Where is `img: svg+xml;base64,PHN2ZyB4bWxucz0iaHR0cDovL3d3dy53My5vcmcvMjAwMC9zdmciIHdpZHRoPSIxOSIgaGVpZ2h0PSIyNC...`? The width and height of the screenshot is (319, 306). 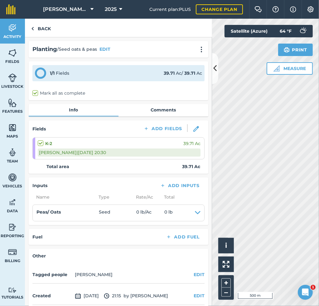 img: svg+xml;base64,PHN2ZyB4bWxucz0iaHR0cDovL3d3dy53My5vcmcvMjAwMC9zdmciIHdpZHRoPSIxOSIgaGVpZ2h0PSIyNC... is located at coordinates (286, 50).